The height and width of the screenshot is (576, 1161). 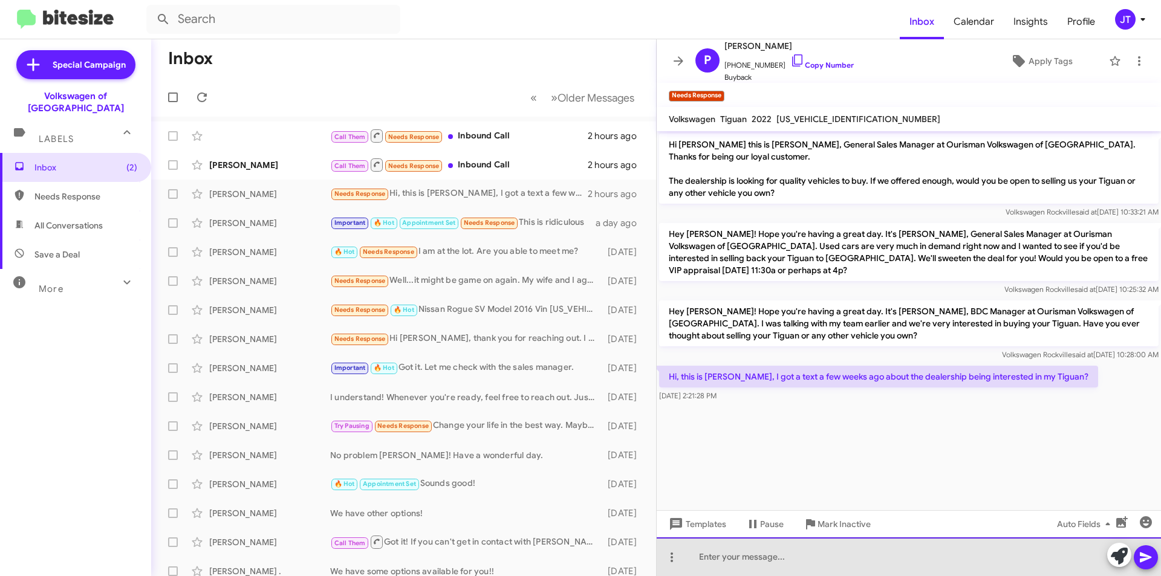 What do you see at coordinates (466, 513) in the screenshot?
I see `div: We have other options!` at bounding box center [466, 513].